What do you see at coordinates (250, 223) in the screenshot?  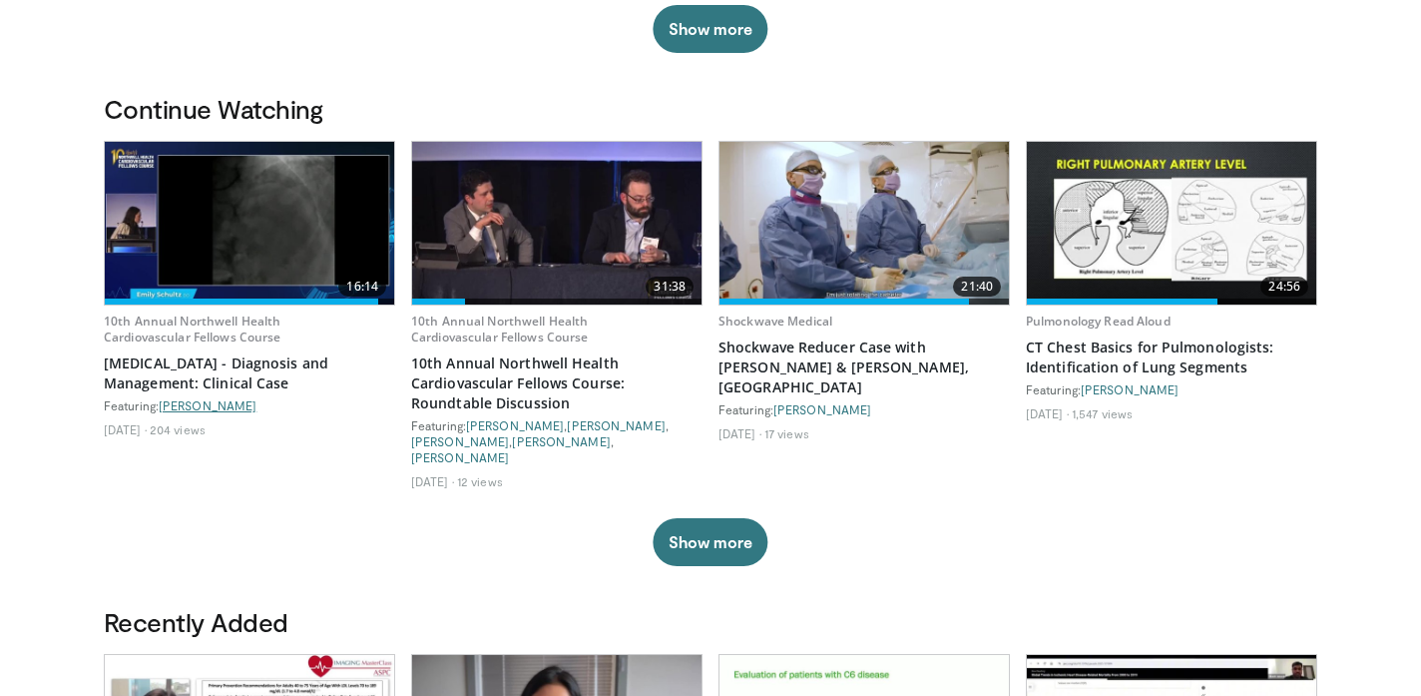 I see `img: b8311cf2-7911-4649-b6ec-bc72ec5ccce5.620x360_q85_upscale.jpg` at bounding box center [250, 223].